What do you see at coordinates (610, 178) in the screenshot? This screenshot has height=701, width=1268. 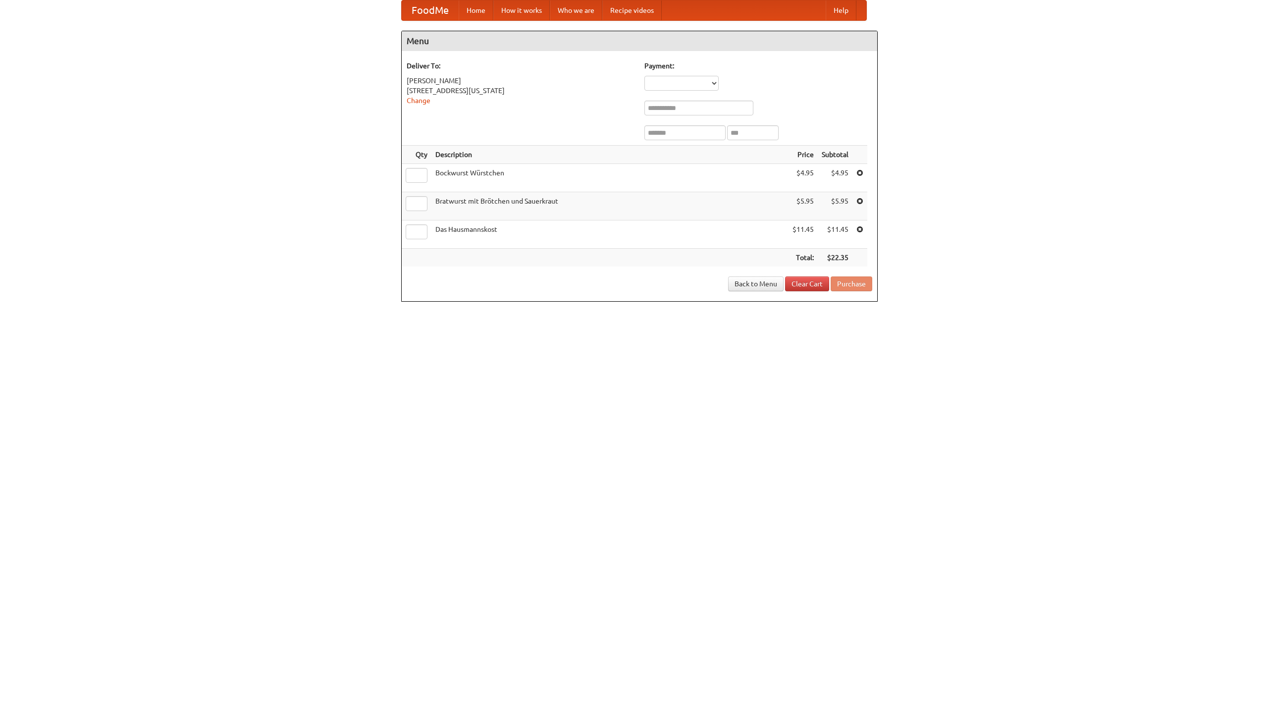 I see `td: Bockwurst Würstchen` at bounding box center [610, 178].